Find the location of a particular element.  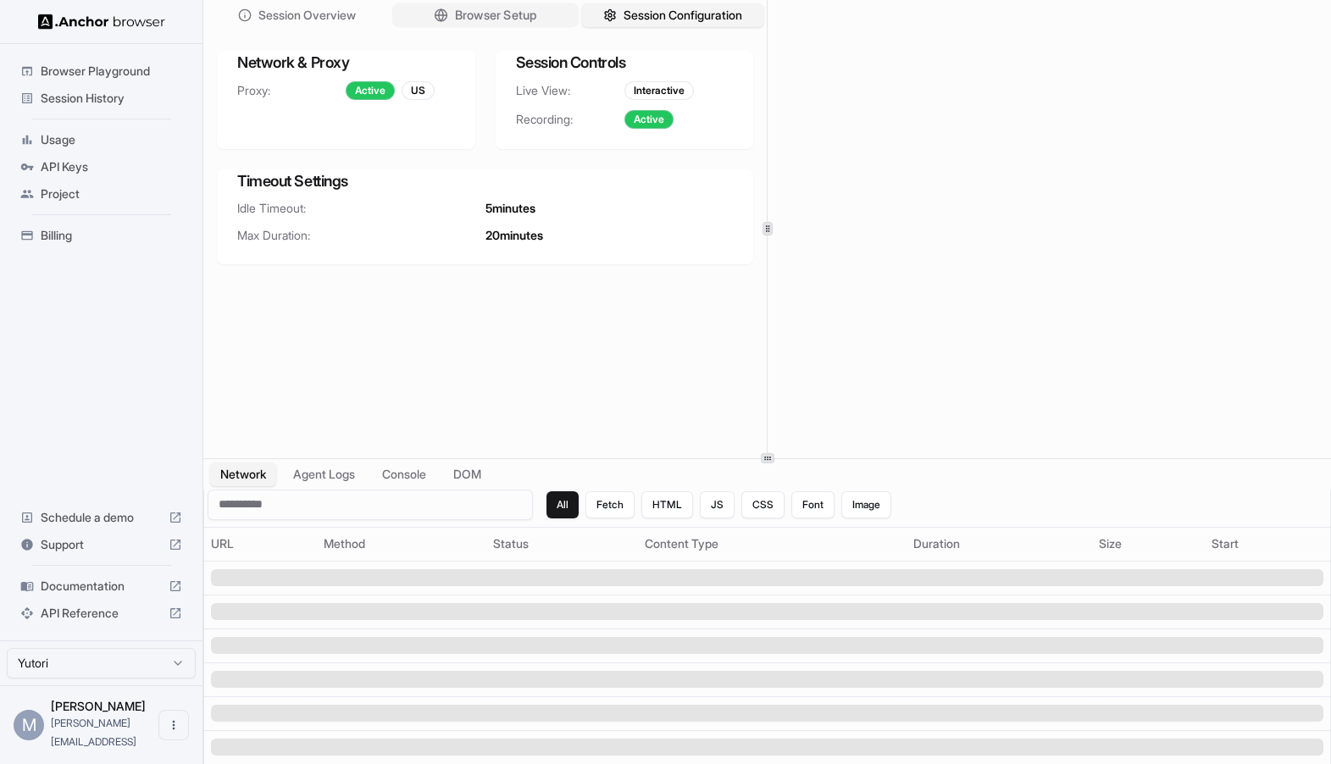

div: Usage is located at coordinates (101, 140).